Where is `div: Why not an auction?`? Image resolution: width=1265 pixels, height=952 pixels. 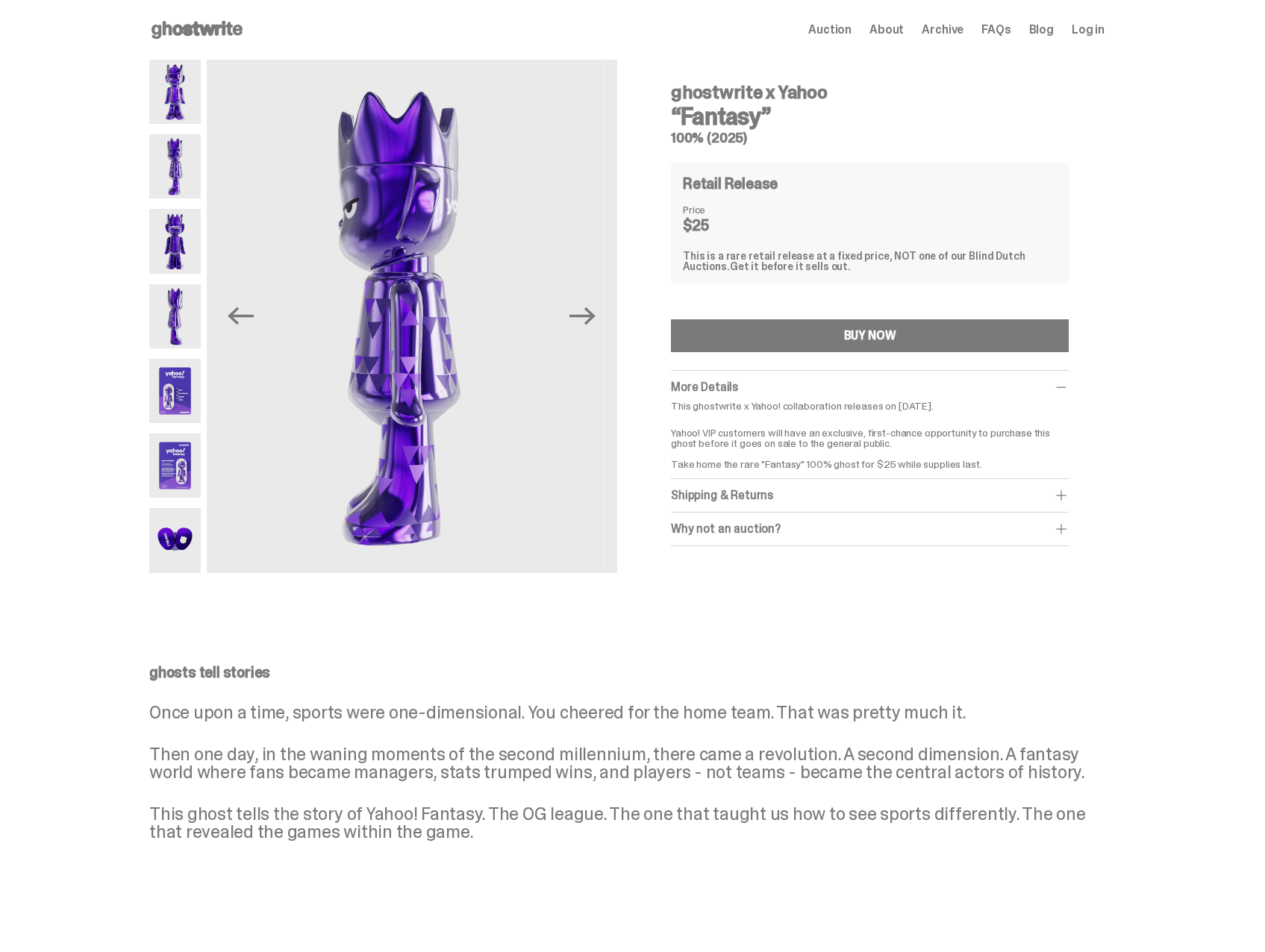 div: Why not an auction? is located at coordinates (870, 529).